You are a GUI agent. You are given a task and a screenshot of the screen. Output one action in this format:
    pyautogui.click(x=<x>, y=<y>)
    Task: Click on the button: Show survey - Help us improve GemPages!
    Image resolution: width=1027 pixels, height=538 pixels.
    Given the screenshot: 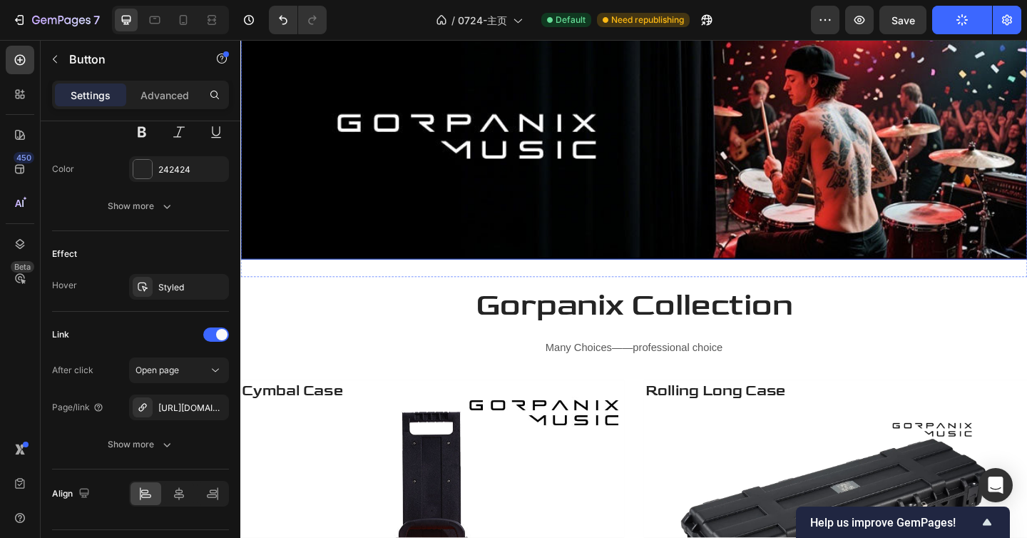 What is the action you would take?
    pyautogui.click(x=903, y=522)
    